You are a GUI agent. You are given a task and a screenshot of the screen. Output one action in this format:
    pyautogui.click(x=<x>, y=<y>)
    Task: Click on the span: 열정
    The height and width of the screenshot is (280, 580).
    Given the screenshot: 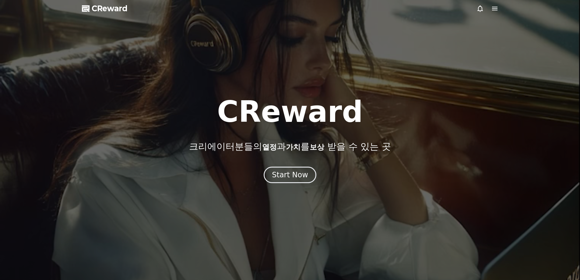 What is the action you would take?
    pyautogui.click(x=270, y=147)
    